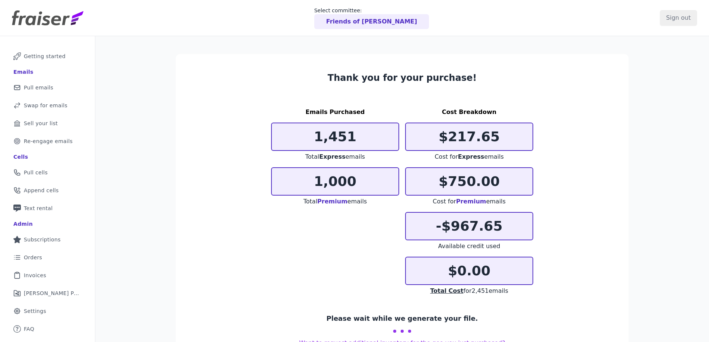 The image size is (709, 342). Describe the element at coordinates (469, 112) in the screenshot. I see `h3: Cost Breakdown` at that location.